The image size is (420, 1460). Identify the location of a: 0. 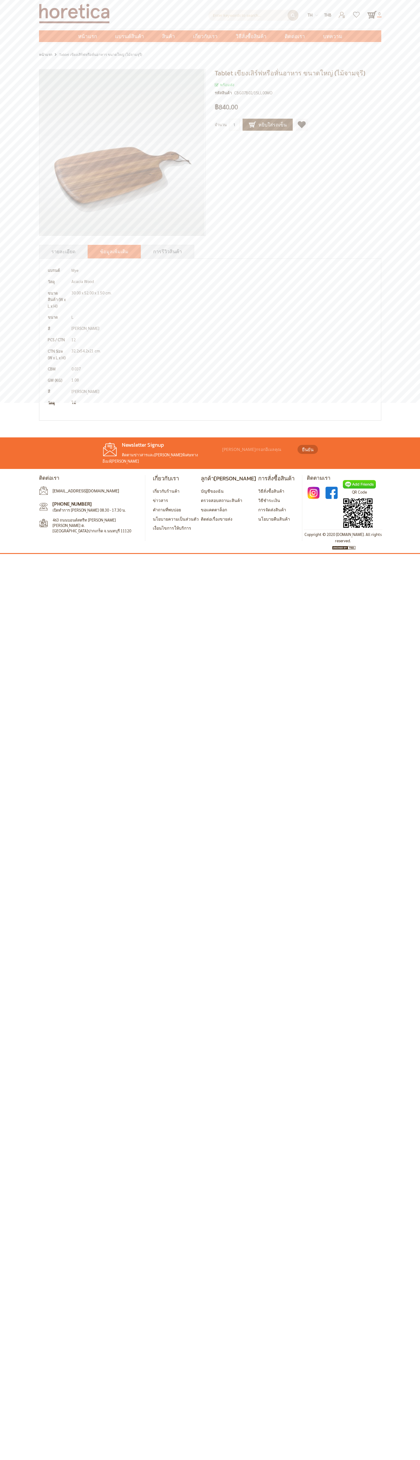
(372, 15).